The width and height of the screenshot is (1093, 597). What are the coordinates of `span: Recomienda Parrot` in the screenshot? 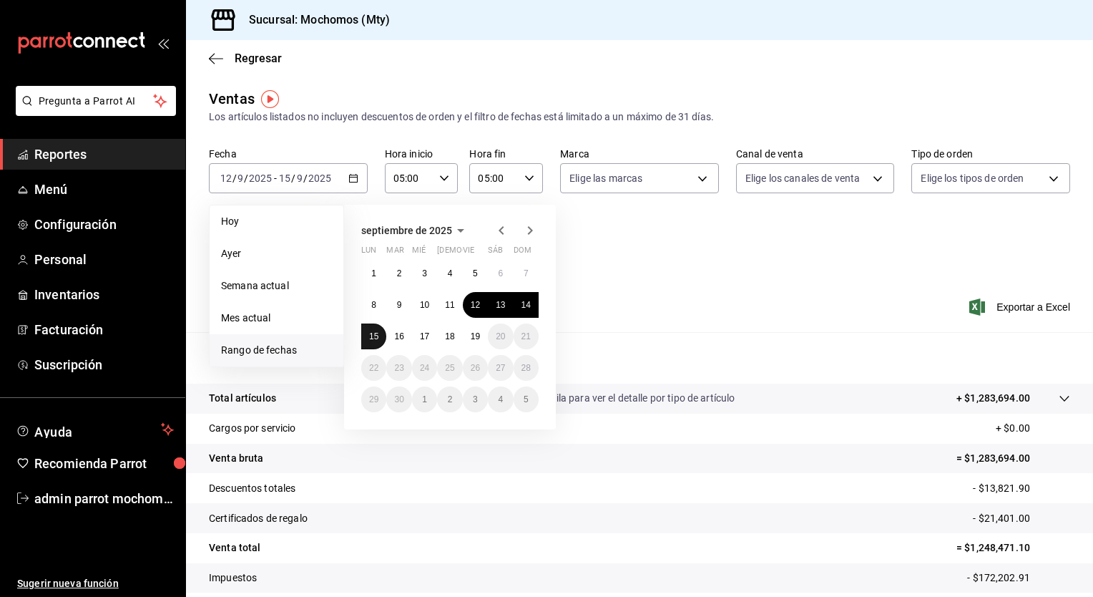 It's located at (104, 463).